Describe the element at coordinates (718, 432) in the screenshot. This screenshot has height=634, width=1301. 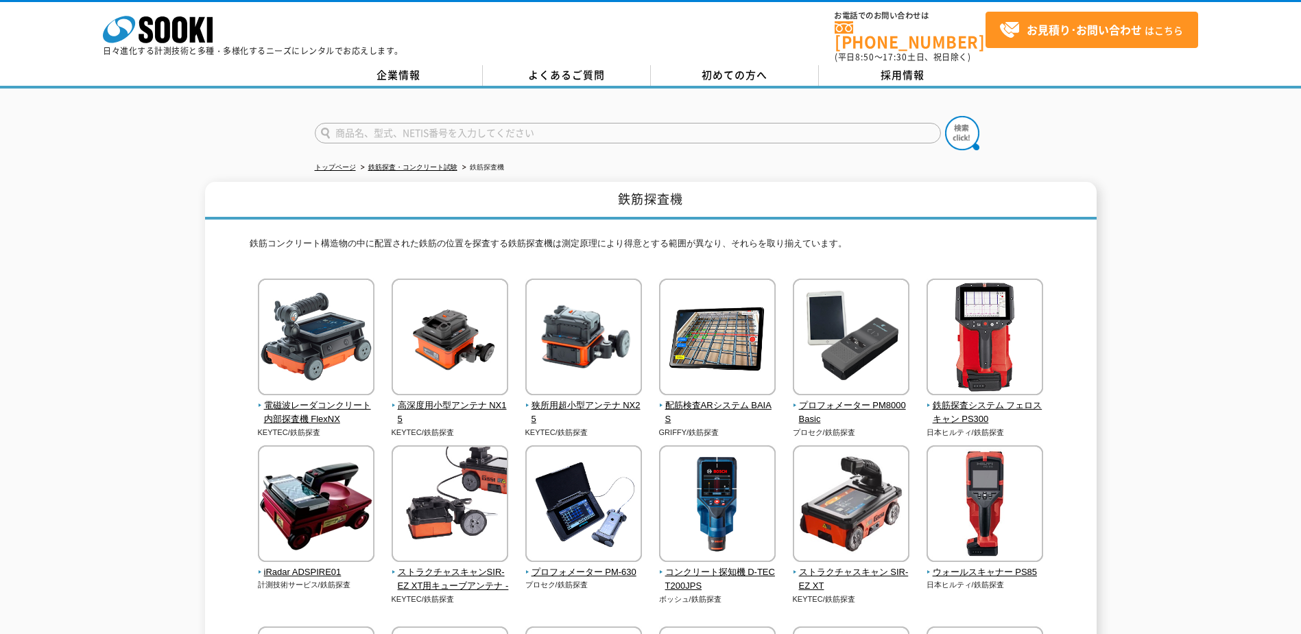
I see `p: GRIFFY/鉄筋探査` at that location.